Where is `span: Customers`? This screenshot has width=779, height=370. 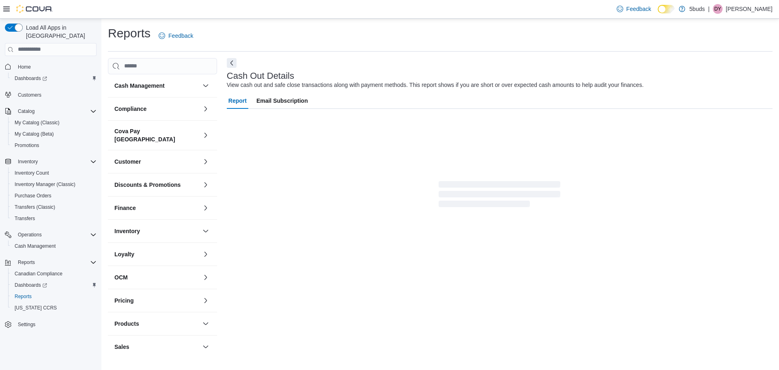
span: Customers is located at coordinates (56, 95).